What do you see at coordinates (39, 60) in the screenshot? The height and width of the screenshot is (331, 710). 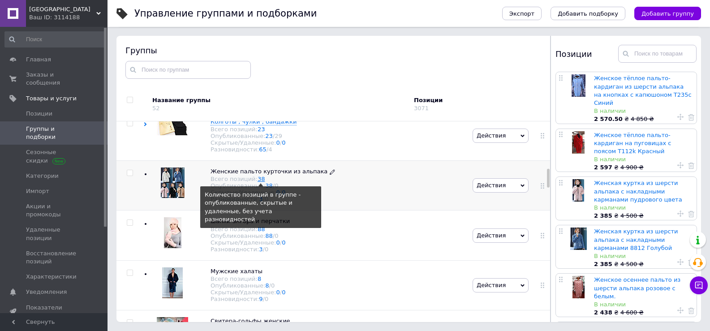 I see `span: Главная` at bounding box center [39, 60].